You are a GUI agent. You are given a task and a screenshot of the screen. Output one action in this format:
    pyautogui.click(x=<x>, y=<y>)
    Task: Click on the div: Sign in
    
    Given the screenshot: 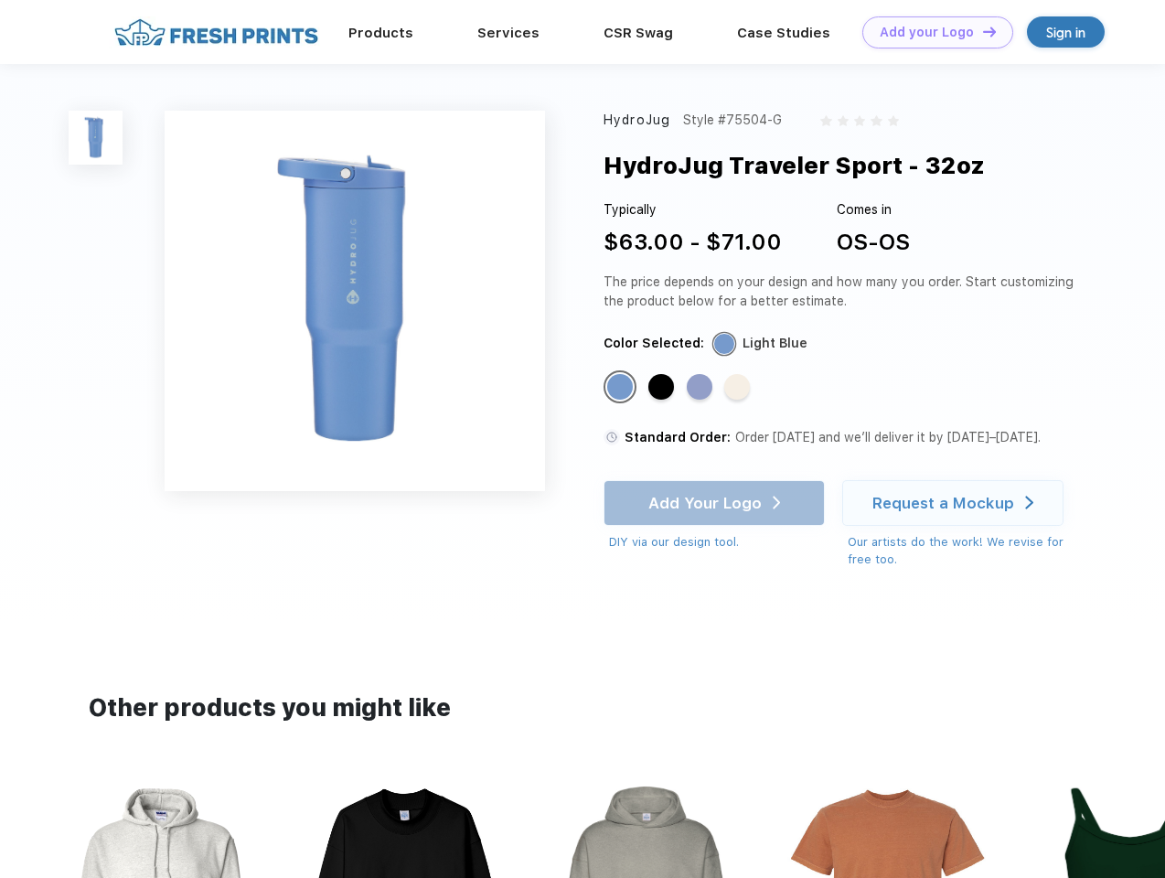 What is the action you would take?
    pyautogui.click(x=1065, y=32)
    